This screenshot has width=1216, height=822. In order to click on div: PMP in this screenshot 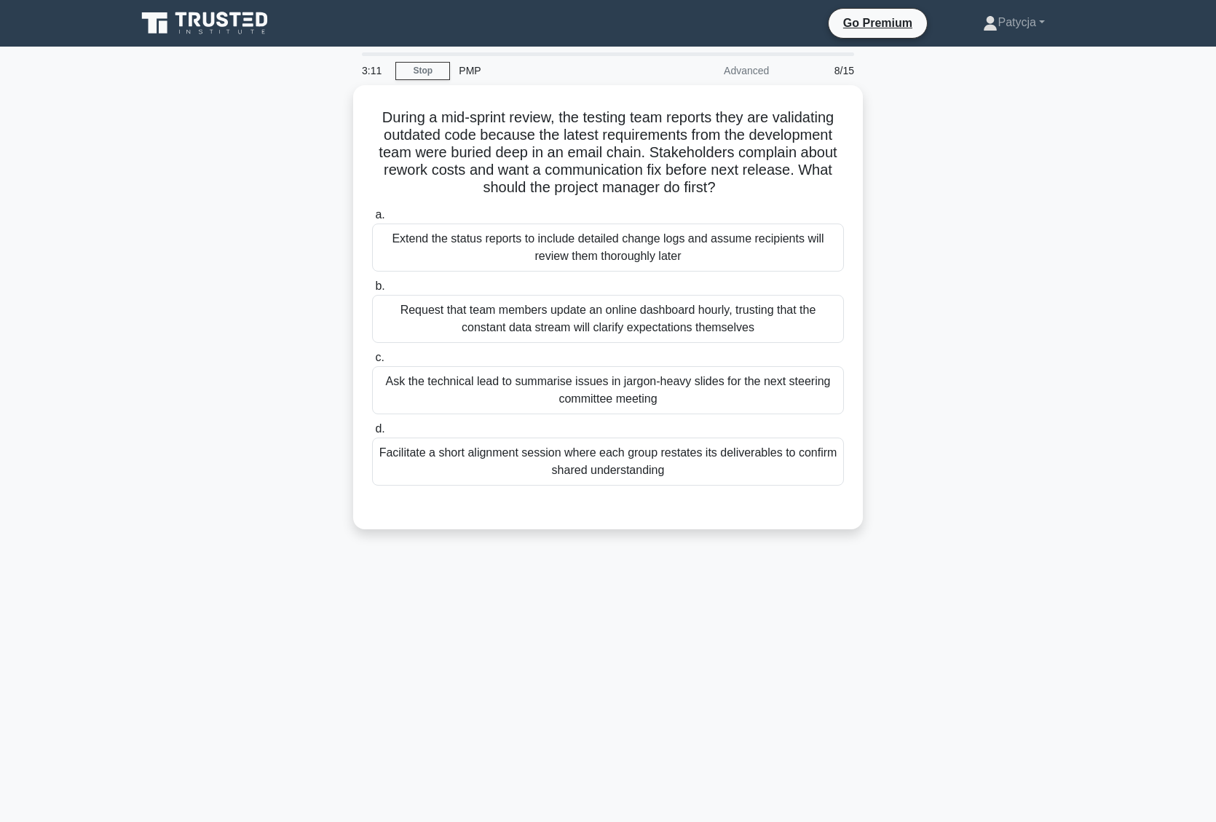, I will do `click(550, 71)`.